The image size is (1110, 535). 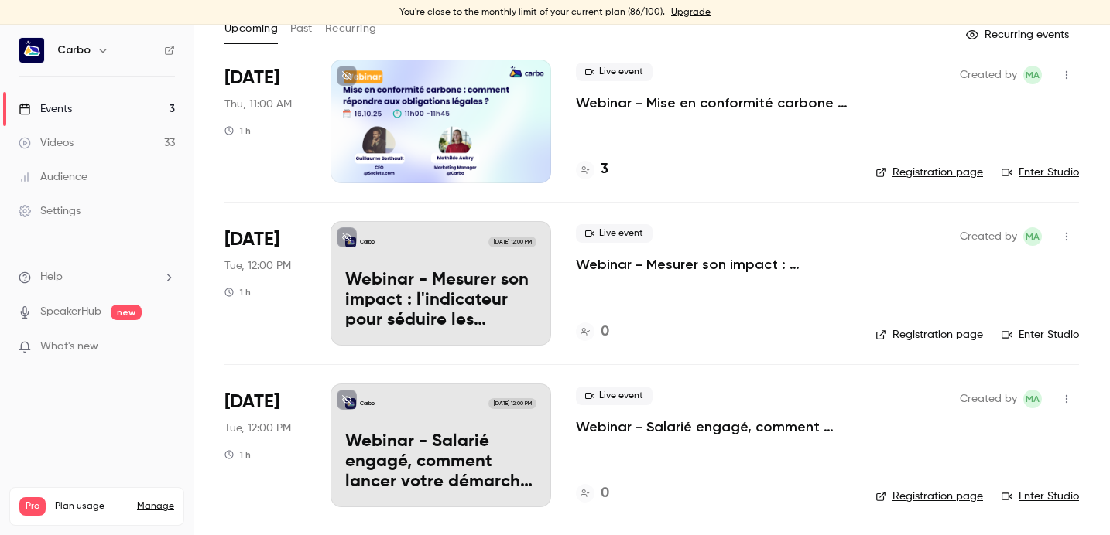 What do you see at coordinates (69, 347) in the screenshot?
I see `span: What's new` at bounding box center [69, 347].